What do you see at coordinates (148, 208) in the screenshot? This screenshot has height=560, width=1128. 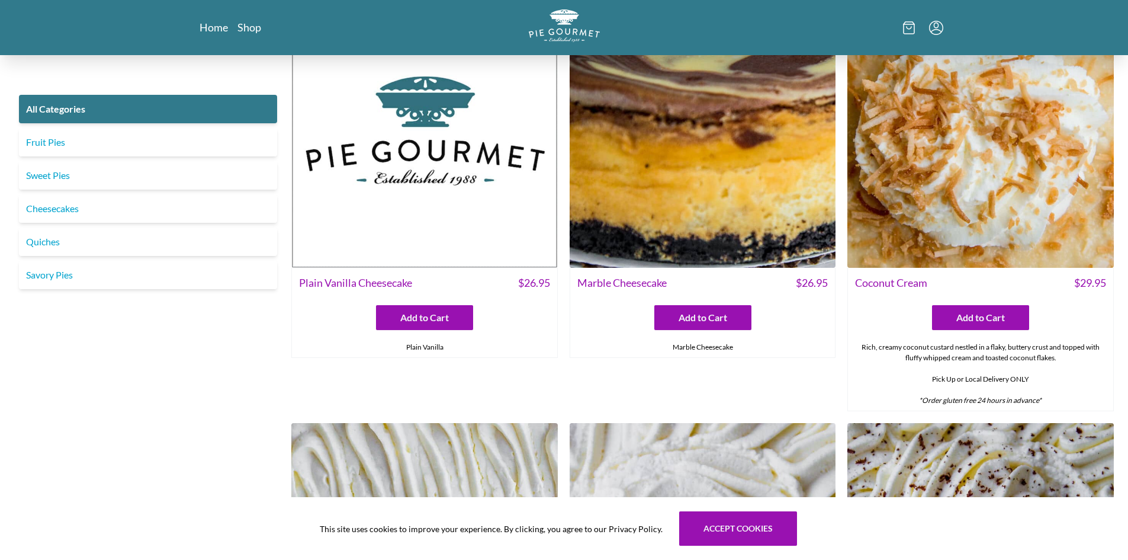 I see `a: Cheesecakes` at bounding box center [148, 208].